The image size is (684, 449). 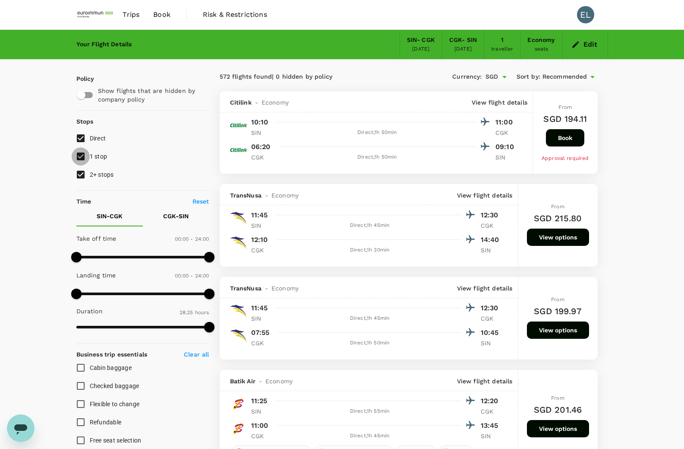 I want to click on div: Economy, so click(x=541, y=40).